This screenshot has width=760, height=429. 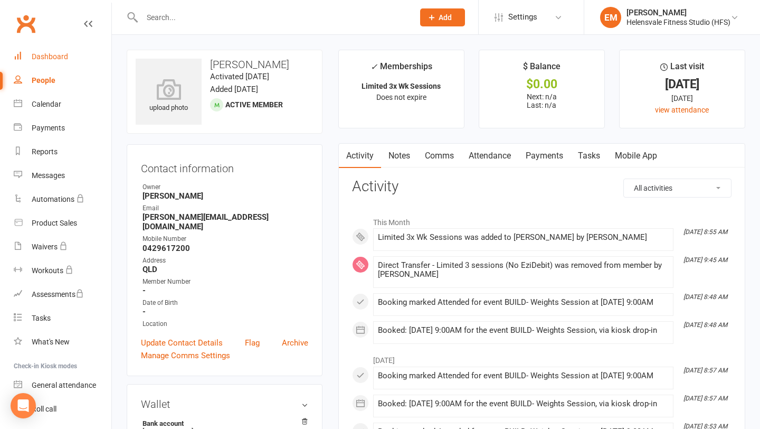 What do you see at coordinates (62, 175) in the screenshot?
I see `a: Messages` at bounding box center [62, 175].